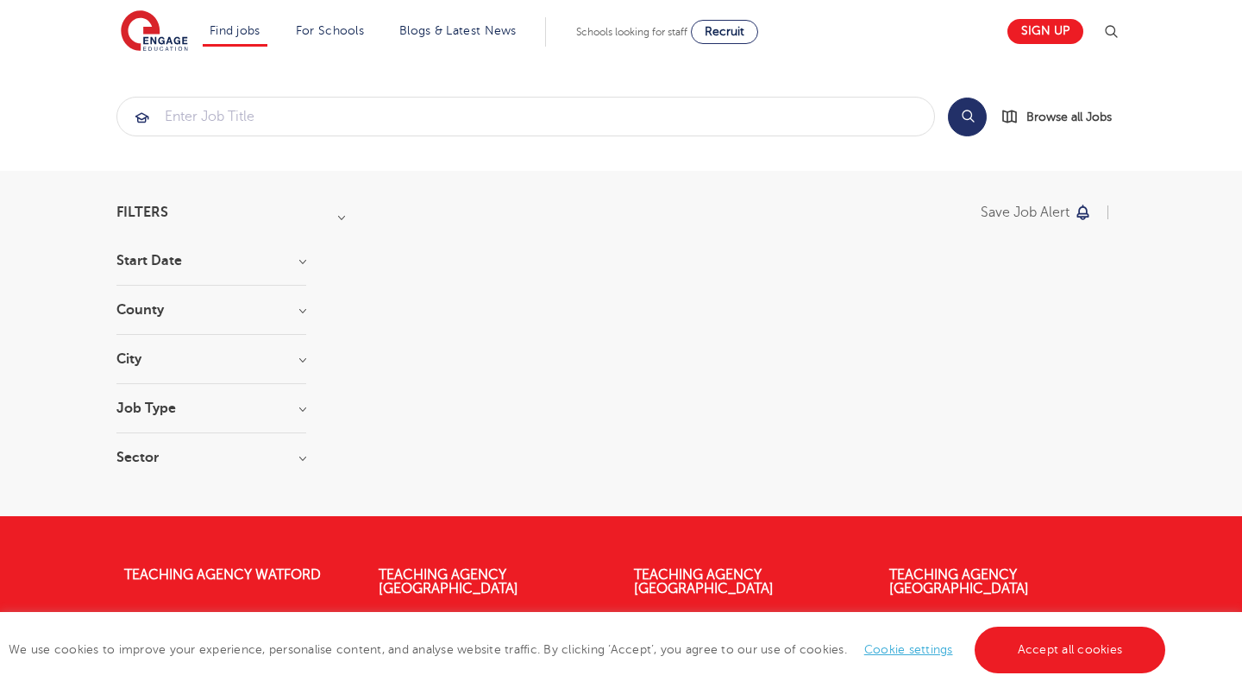 The width and height of the screenshot is (1242, 688). I want to click on button: Save job alert, so click(1036, 212).